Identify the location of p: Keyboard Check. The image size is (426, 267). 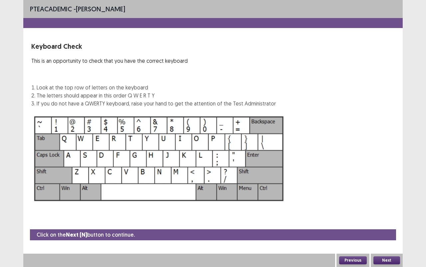
(154, 46).